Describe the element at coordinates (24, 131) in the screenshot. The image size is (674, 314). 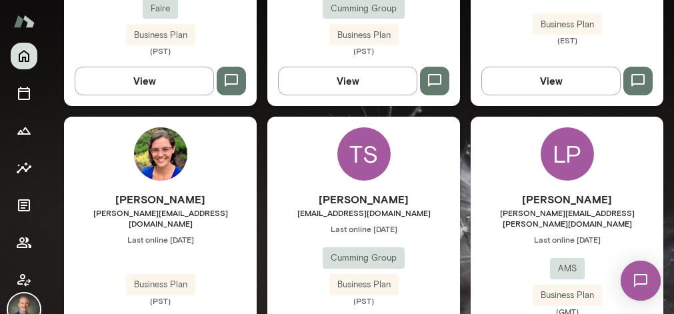
I see `button: Growth Plan` at that location.